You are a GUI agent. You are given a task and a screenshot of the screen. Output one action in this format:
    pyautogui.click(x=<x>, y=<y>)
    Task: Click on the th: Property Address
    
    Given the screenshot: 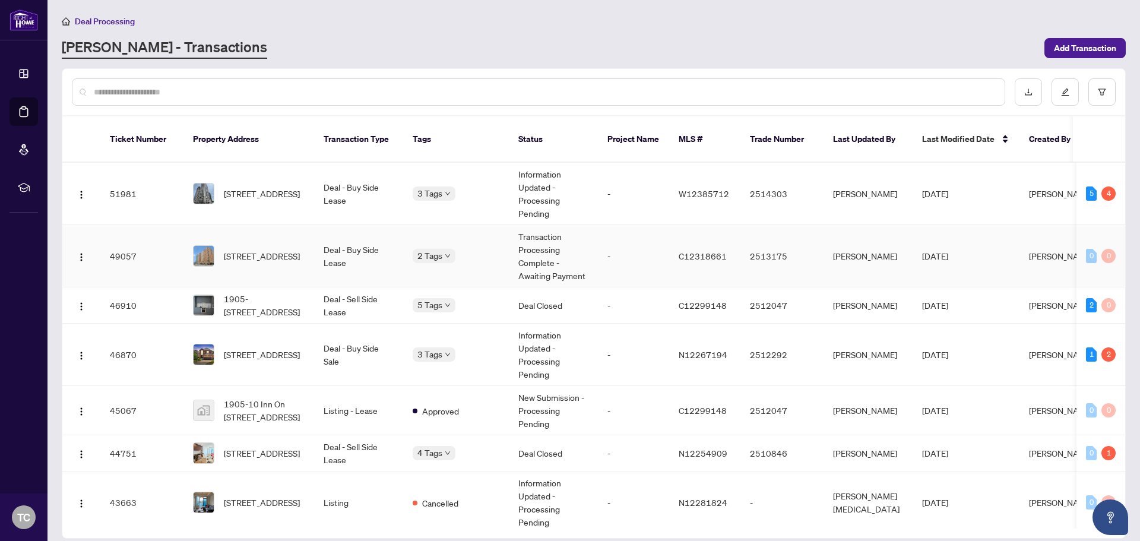 What is the action you would take?
    pyautogui.click(x=249, y=140)
    